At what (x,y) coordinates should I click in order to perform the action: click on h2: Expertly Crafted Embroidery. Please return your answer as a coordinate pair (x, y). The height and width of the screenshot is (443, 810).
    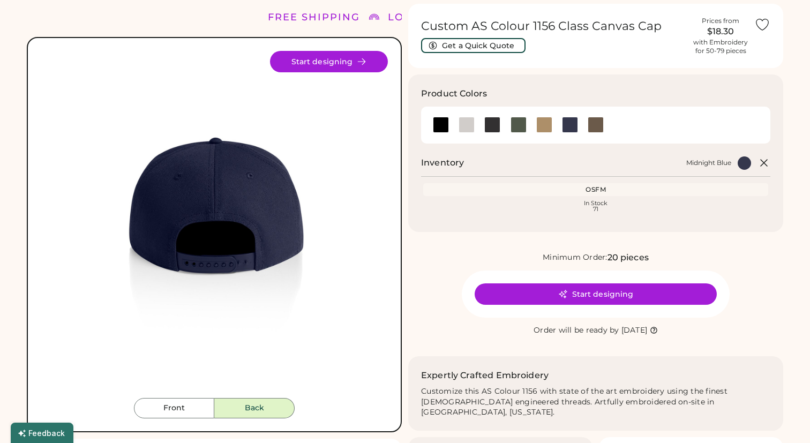
    Looking at the image, I should click on (485, 376).